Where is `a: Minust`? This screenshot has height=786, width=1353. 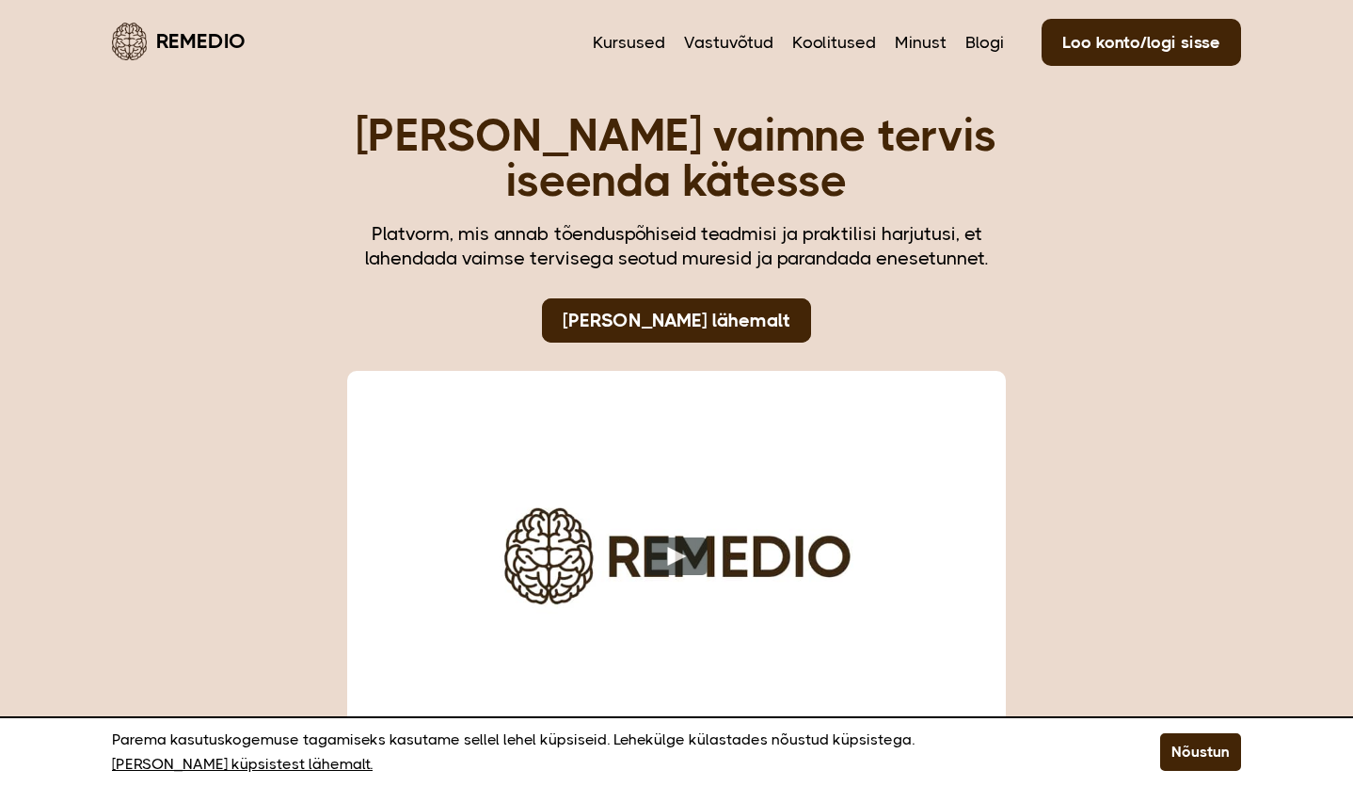 a: Minust is located at coordinates (920, 42).